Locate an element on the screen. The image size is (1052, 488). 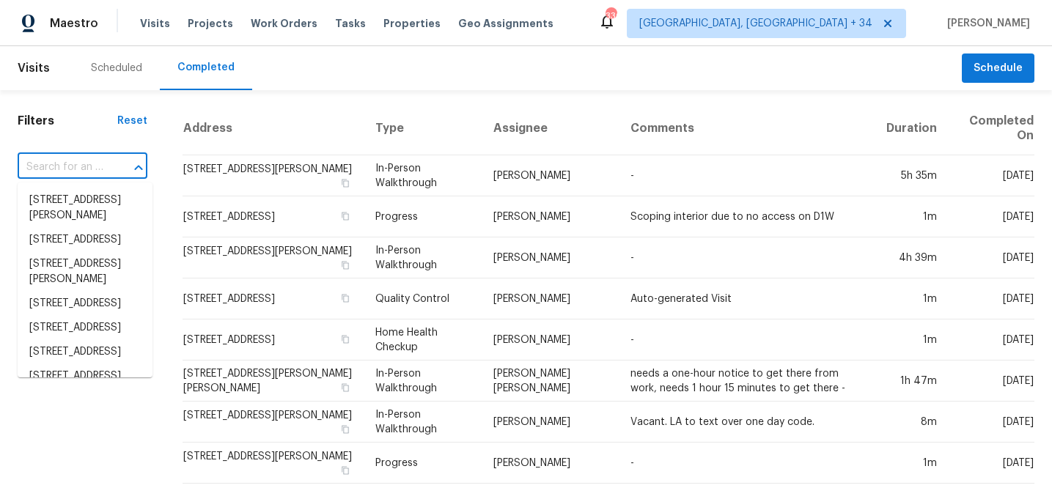
th: Completed On is located at coordinates (991, 128).